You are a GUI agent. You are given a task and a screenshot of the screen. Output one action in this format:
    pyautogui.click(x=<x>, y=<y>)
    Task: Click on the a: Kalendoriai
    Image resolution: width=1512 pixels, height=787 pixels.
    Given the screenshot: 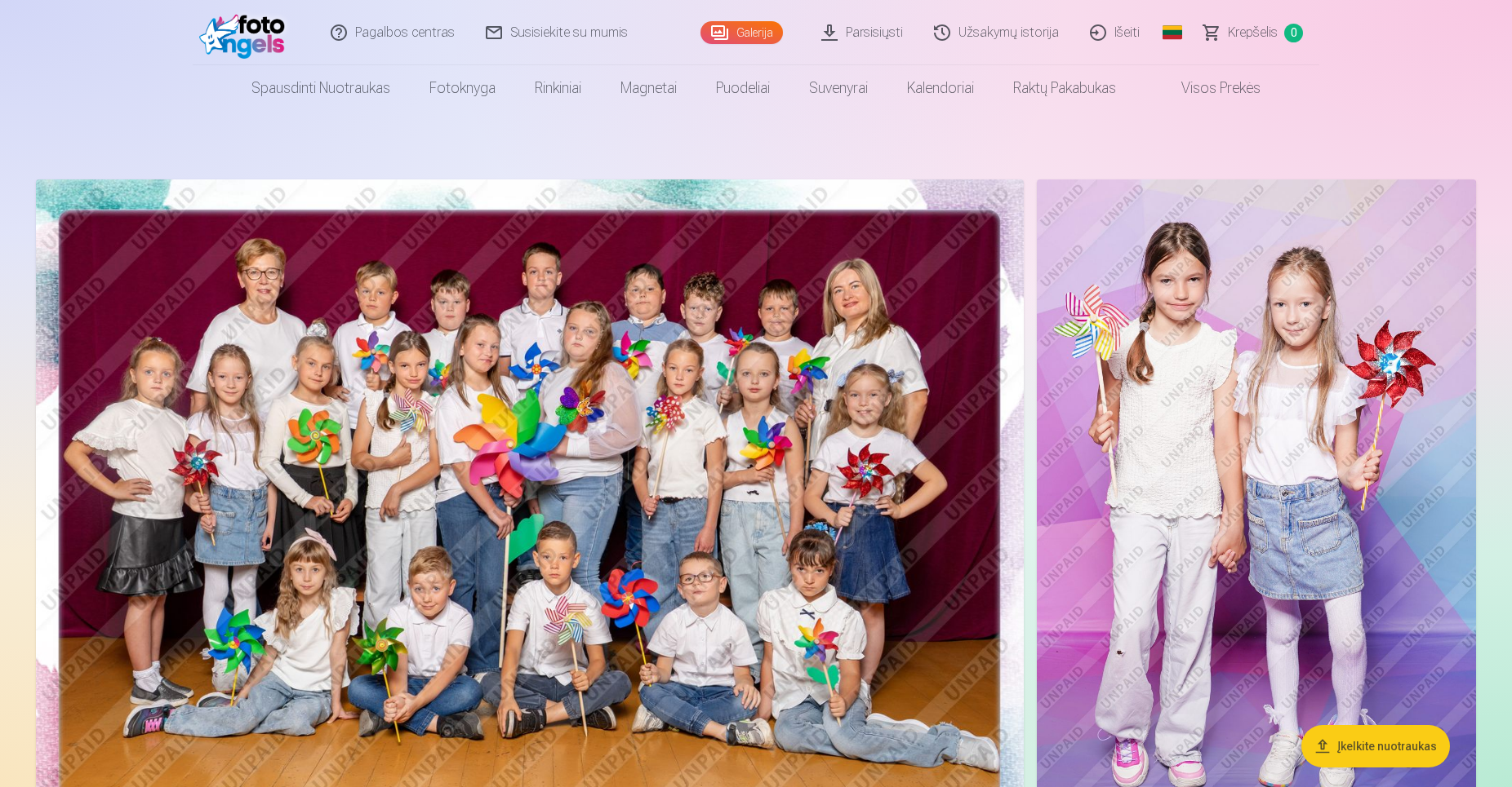 What is the action you would take?
    pyautogui.click(x=940, y=88)
    